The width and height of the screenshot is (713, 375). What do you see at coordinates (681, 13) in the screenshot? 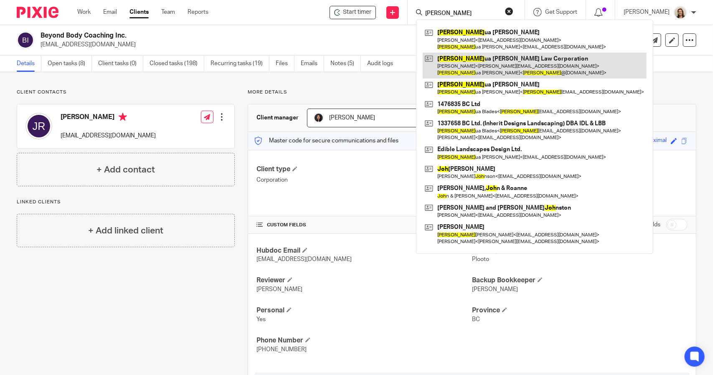
I see `img: Morgan.JPG` at bounding box center [681, 13].